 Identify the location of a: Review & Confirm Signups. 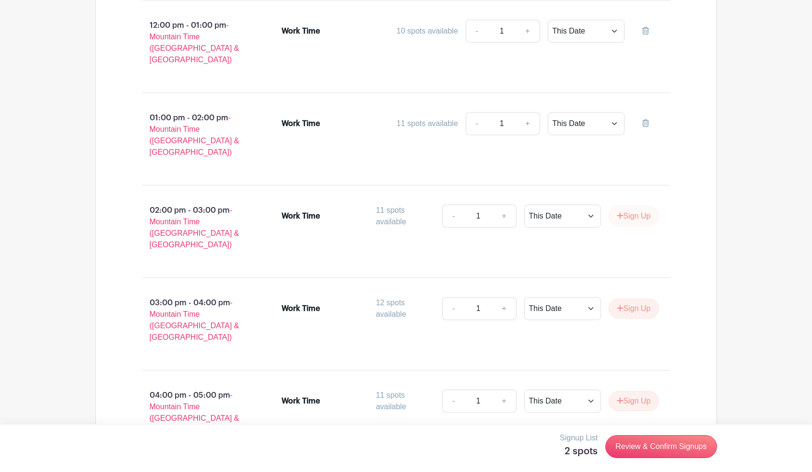
(661, 447).